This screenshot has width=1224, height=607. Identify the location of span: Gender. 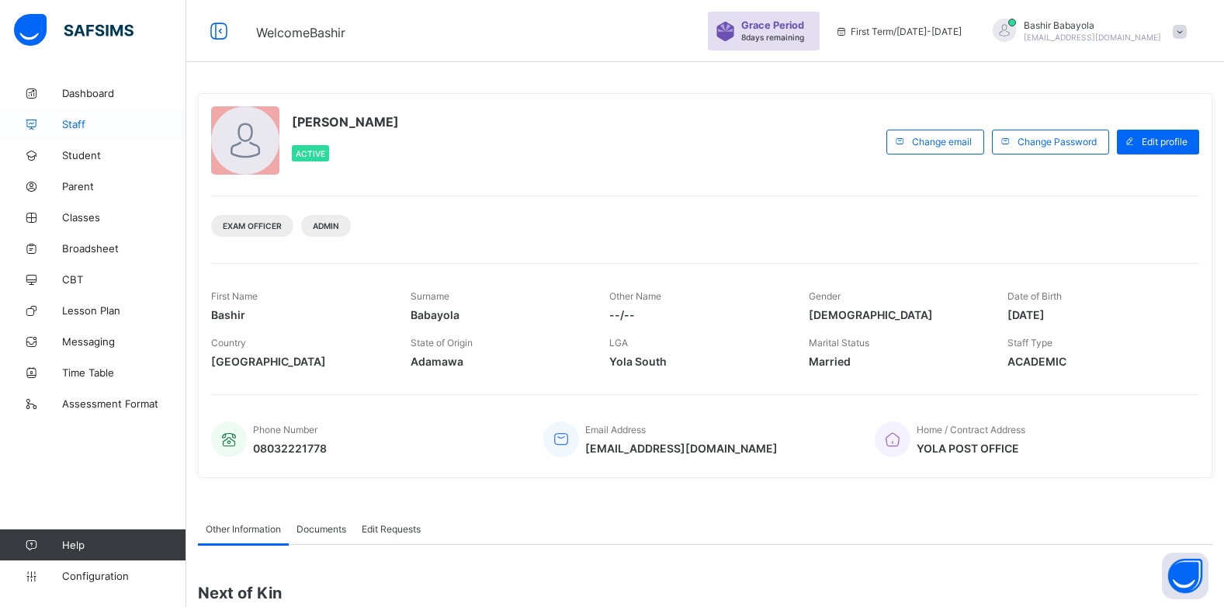
(824, 296).